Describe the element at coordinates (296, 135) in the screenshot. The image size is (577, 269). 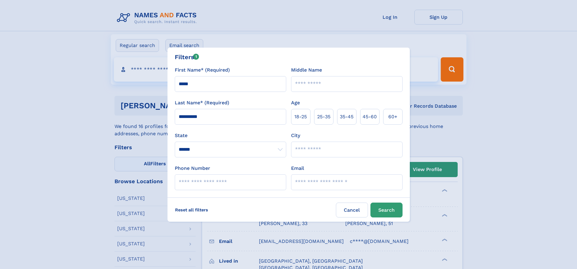
I see `label: City` at that location.